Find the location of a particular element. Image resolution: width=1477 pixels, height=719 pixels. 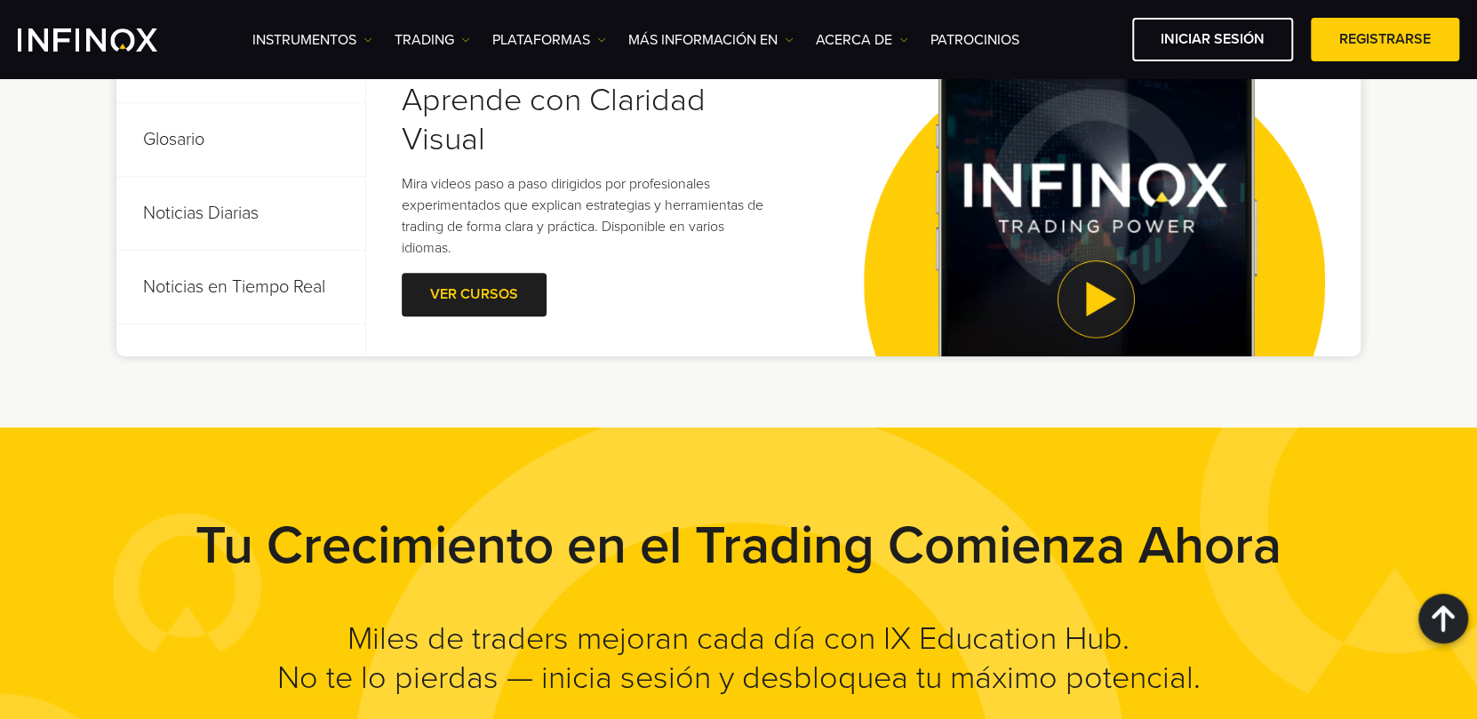

p: Mira videos paso a paso dirigidos por profesionales experimentados que explican estrategias y her... is located at coordinates (586, 216).